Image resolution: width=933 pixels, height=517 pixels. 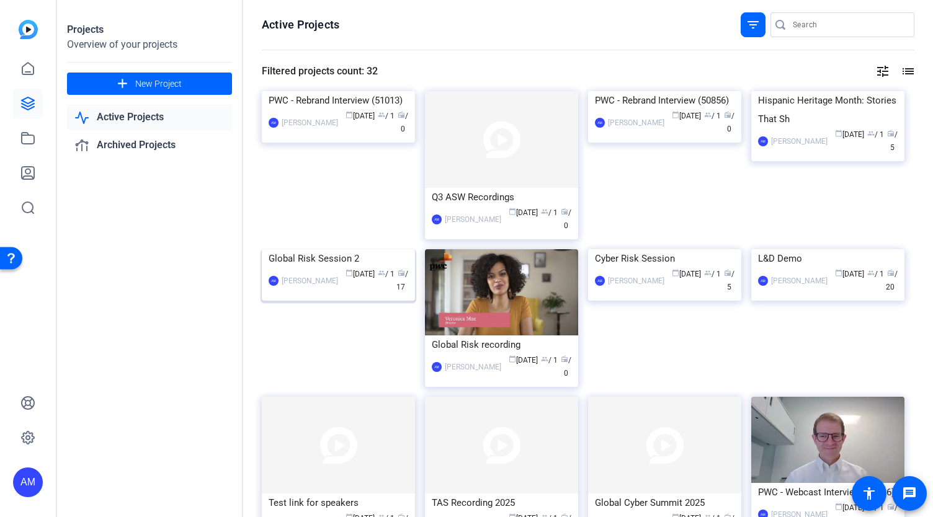 What do you see at coordinates (828, 259) in the screenshot?
I see `div: L&D Demo` at bounding box center [828, 259].